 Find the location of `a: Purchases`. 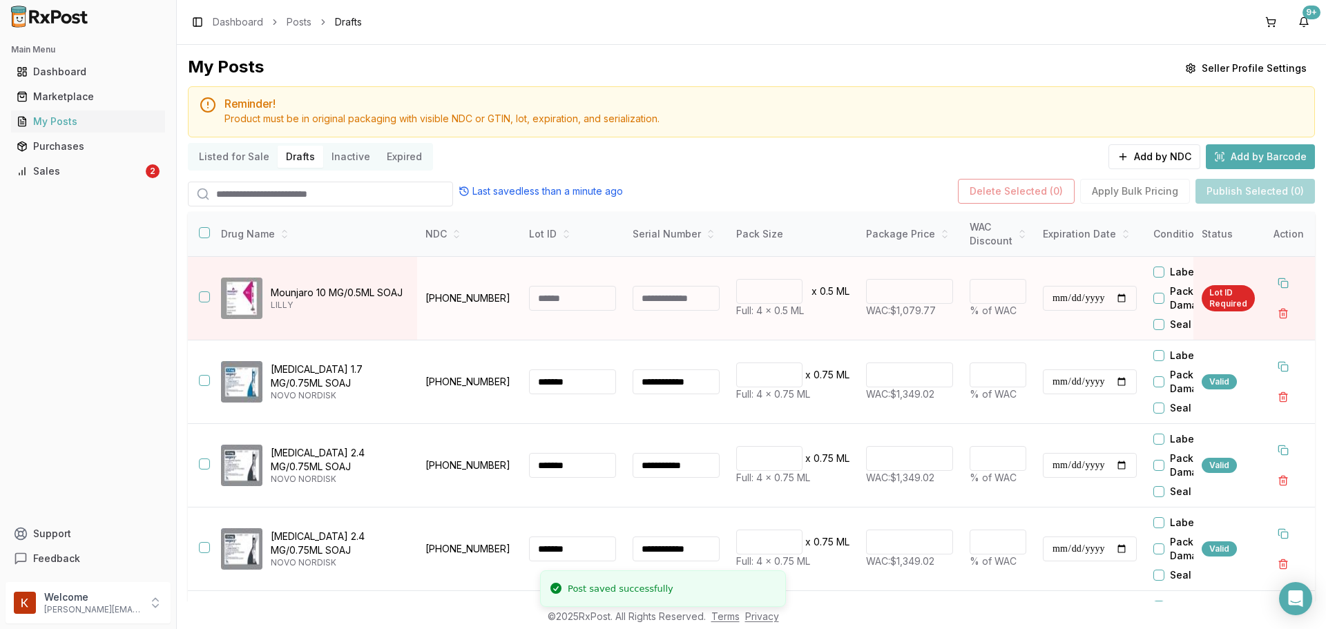

a: Purchases is located at coordinates (88, 146).